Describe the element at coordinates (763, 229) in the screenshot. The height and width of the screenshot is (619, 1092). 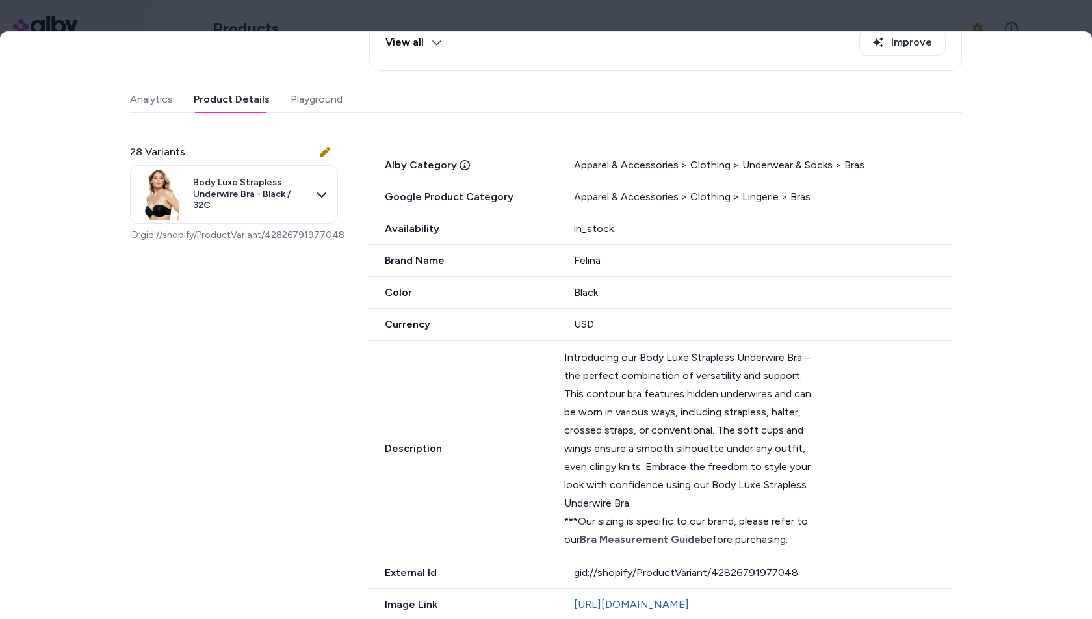
I see `div: in_stock` at that location.